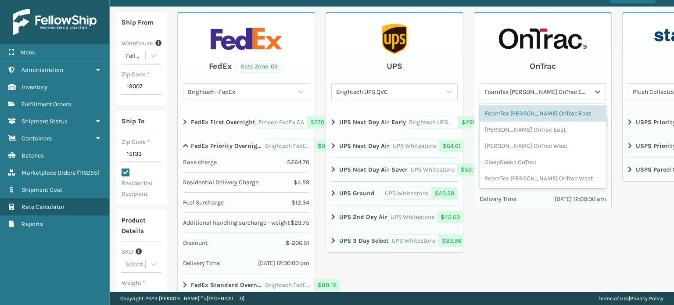 The height and width of the screenshot is (305, 674). What do you see at coordinates (32, 224) in the screenshot?
I see `span: Reports` at bounding box center [32, 224].